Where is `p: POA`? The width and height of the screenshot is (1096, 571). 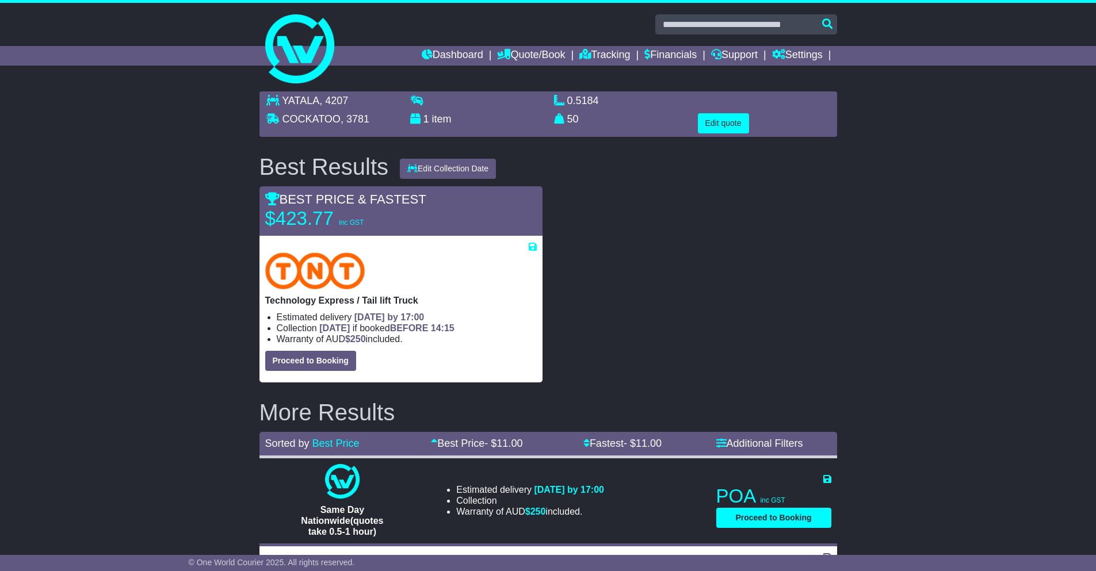 p: POA is located at coordinates (774, 496).